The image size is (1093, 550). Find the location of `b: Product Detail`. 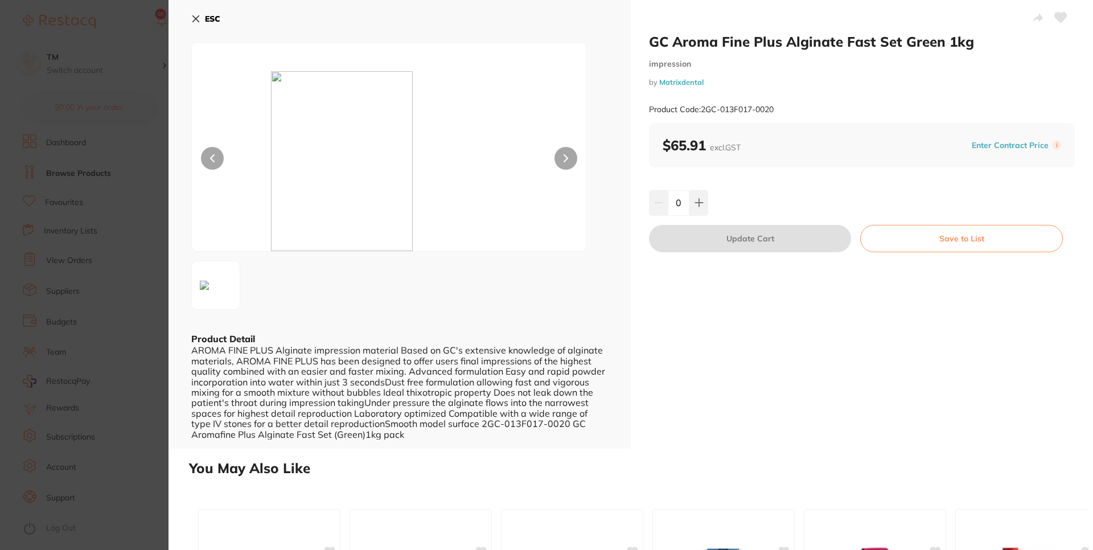

b: Product Detail is located at coordinates (223, 339).